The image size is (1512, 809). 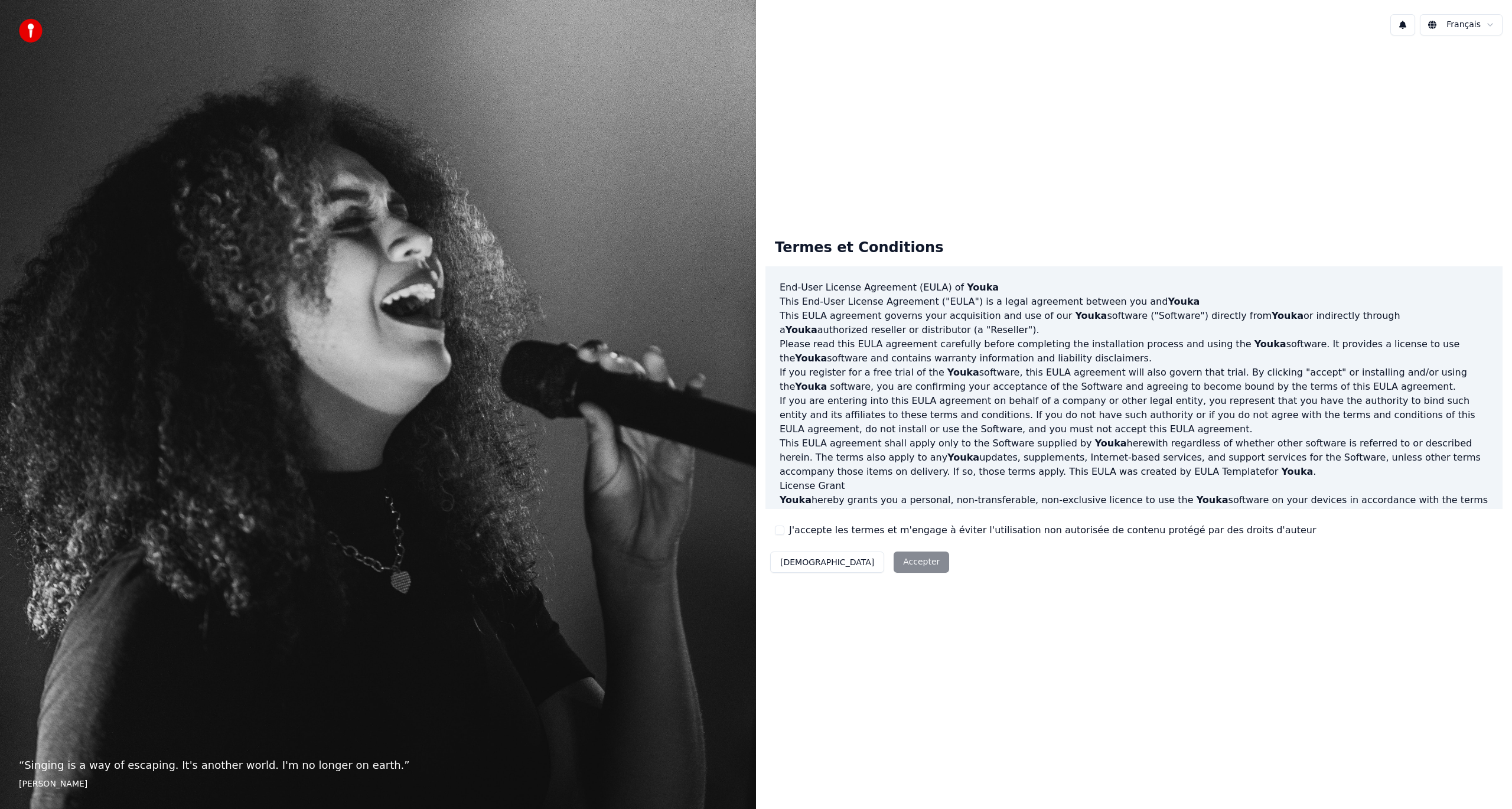 I want to click on p: If you register for a free trial of the software, this EULA agreement will also govern that trial..., so click(x=1134, y=380).